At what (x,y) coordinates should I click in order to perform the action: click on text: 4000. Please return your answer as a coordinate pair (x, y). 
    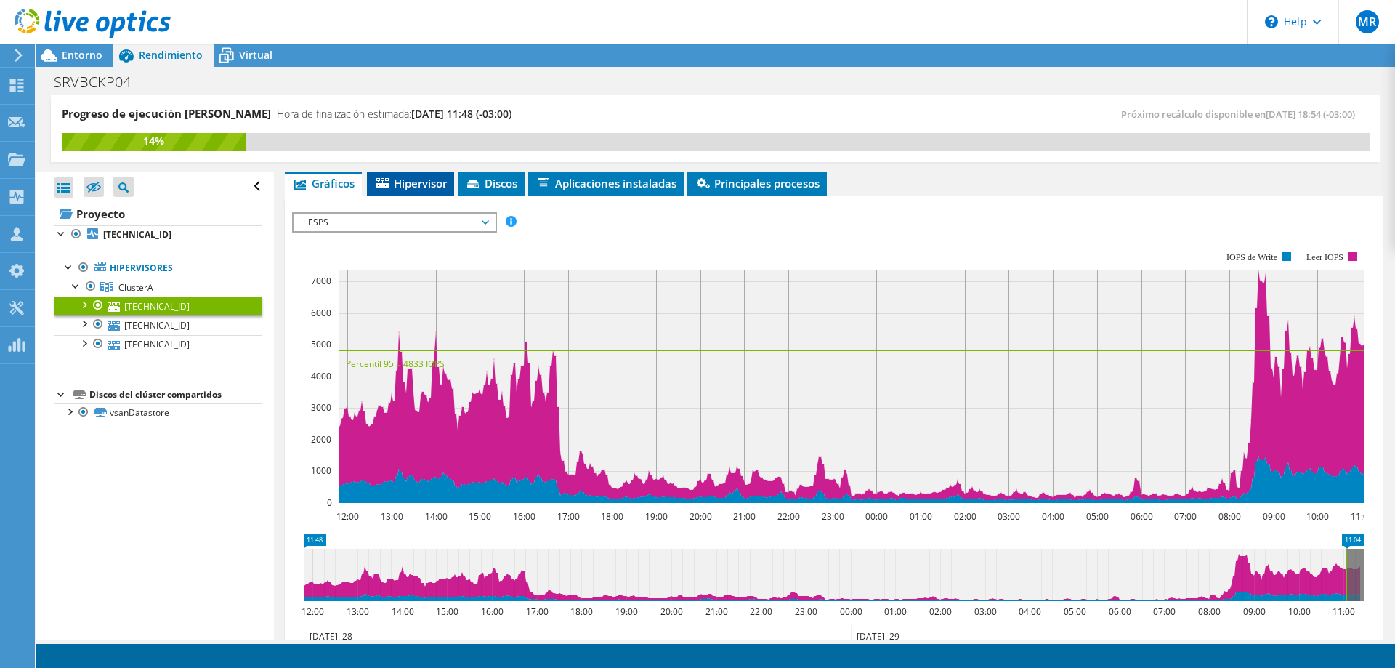
    Looking at the image, I should click on (321, 376).